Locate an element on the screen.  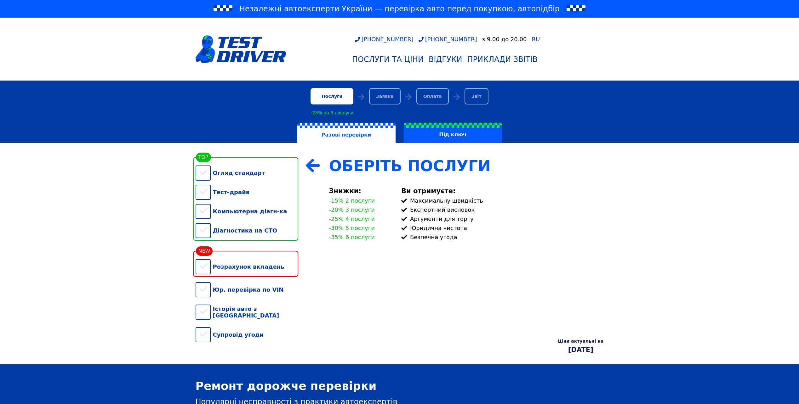
div: Послуги is located at coordinates (332, 96).